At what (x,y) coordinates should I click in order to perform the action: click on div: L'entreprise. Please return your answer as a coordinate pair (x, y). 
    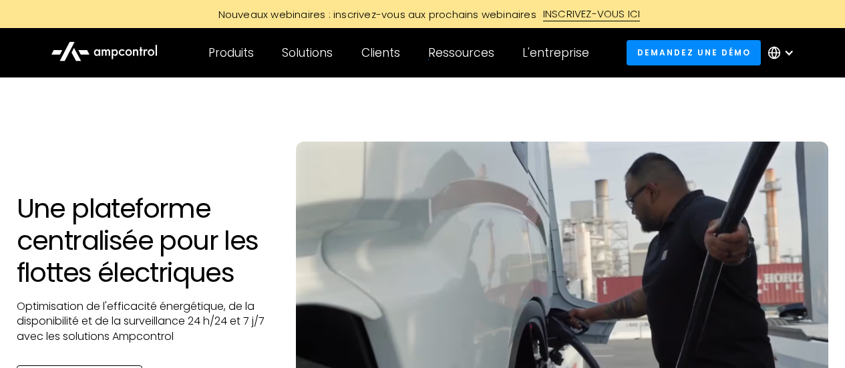
    Looking at the image, I should click on (556, 53).